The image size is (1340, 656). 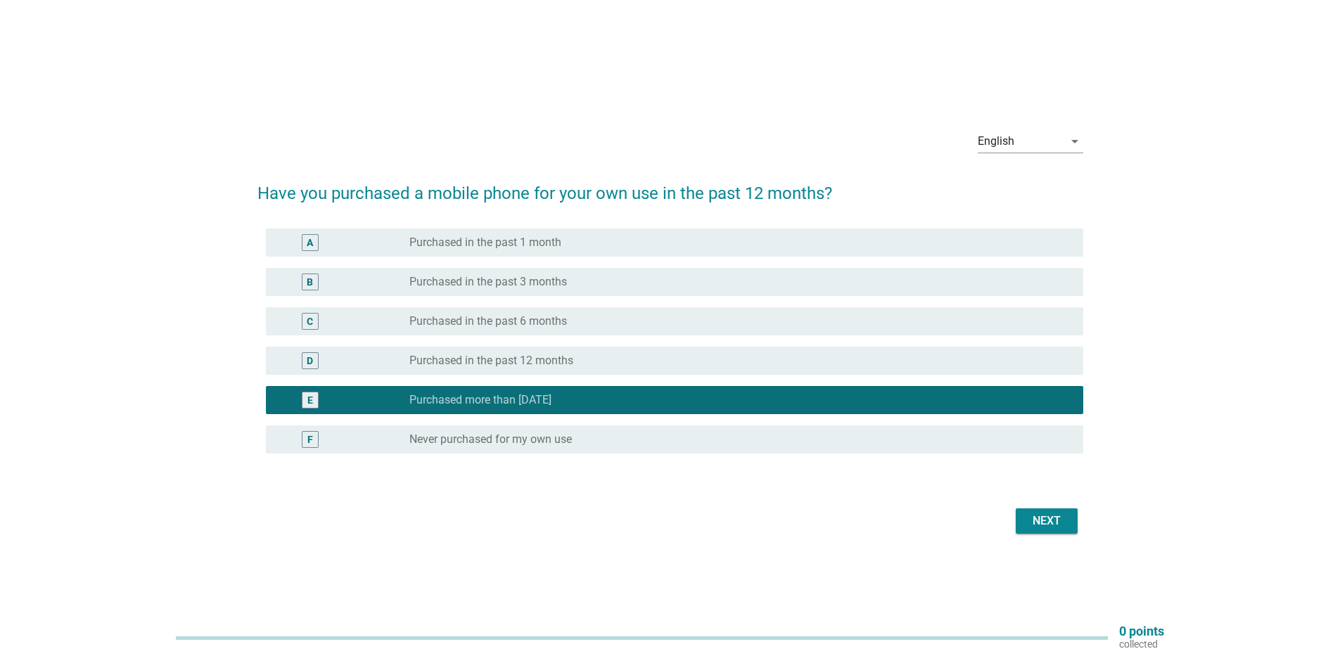 I want to click on label: Purchased in the past 1 month, so click(x=485, y=243).